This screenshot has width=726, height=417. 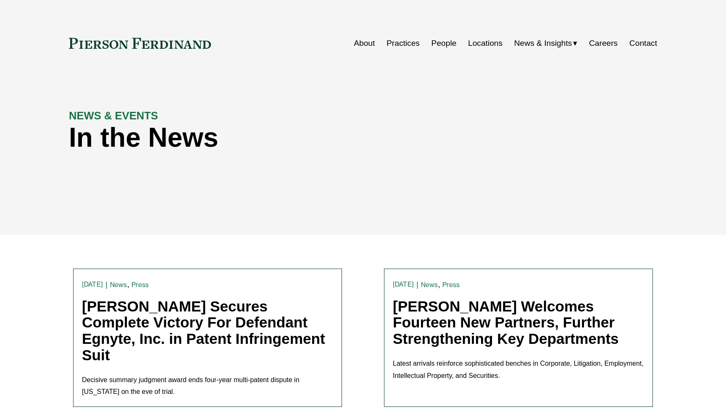 What do you see at coordinates (364, 43) in the screenshot?
I see `a: About` at bounding box center [364, 43].